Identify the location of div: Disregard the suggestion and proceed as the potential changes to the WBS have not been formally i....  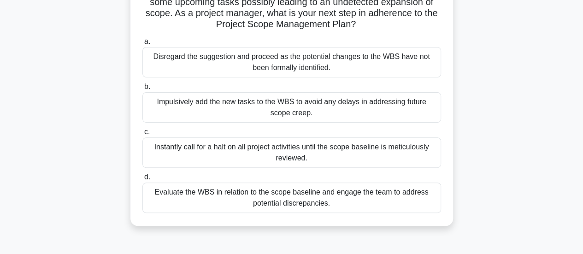
(292, 62).